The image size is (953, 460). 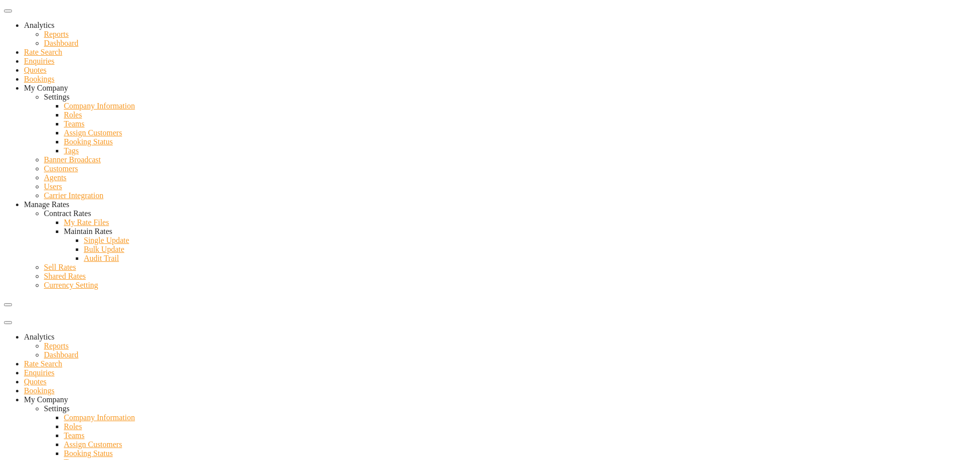 What do you see at coordinates (72, 159) in the screenshot?
I see `span: Banner Broadcast` at bounding box center [72, 159].